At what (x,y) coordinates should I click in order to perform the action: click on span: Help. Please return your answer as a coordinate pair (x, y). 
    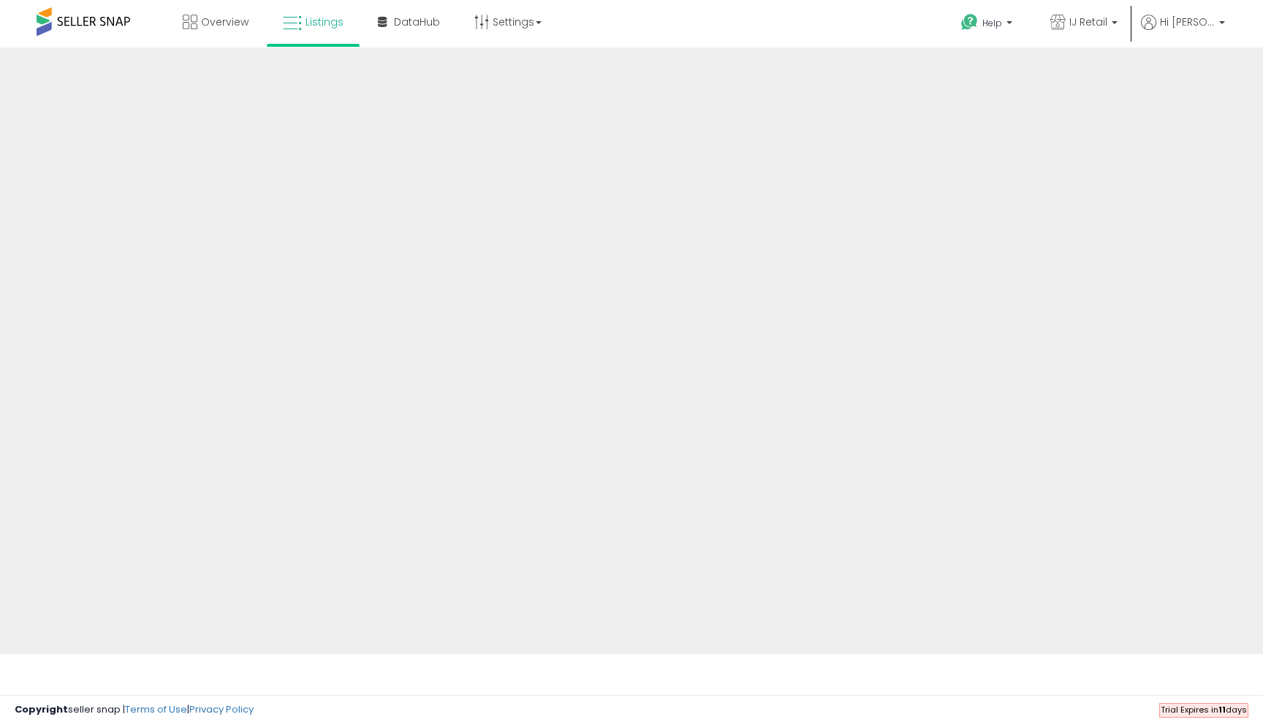
    Looking at the image, I should click on (992, 23).